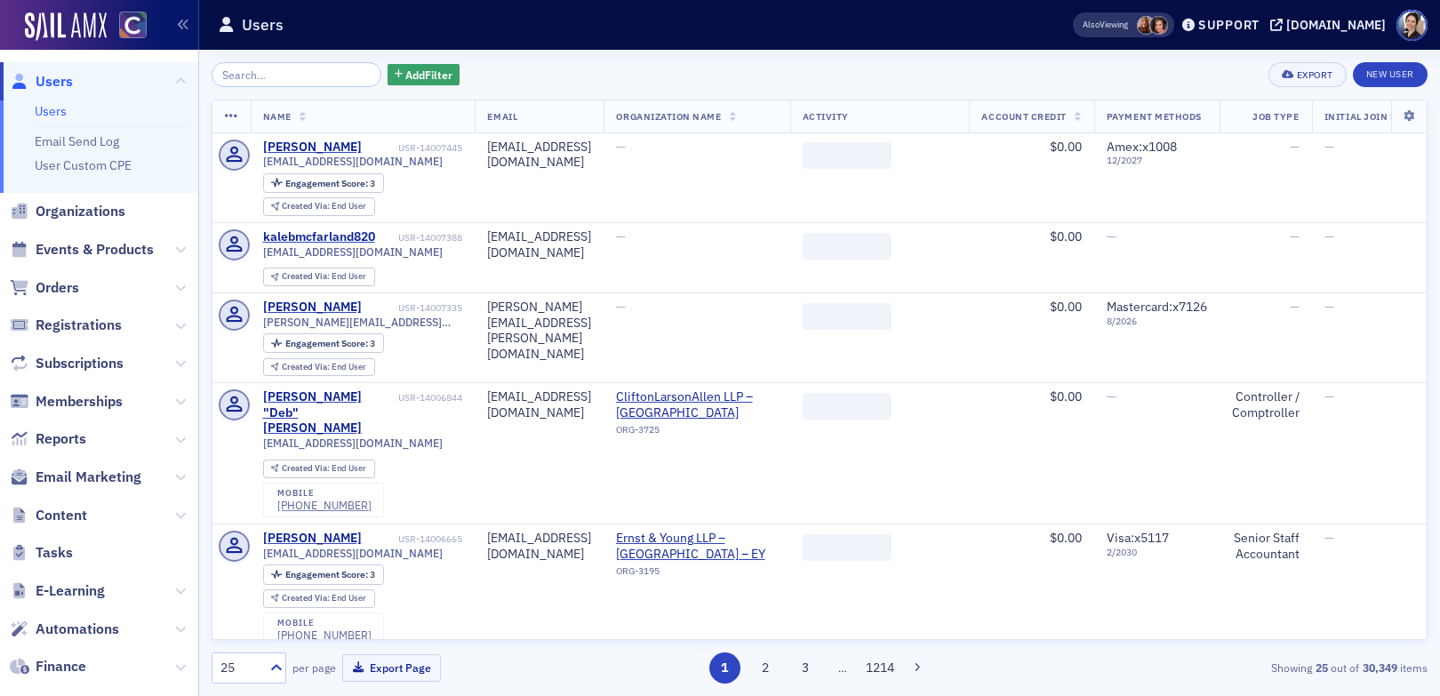  What do you see at coordinates (66, 27) in the screenshot?
I see `a: SailAMX` at bounding box center [66, 27].